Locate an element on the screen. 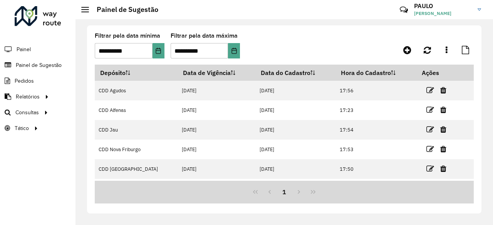 This screenshot has height=225, width=493. h2: Painel de Sugestão is located at coordinates (124, 10).